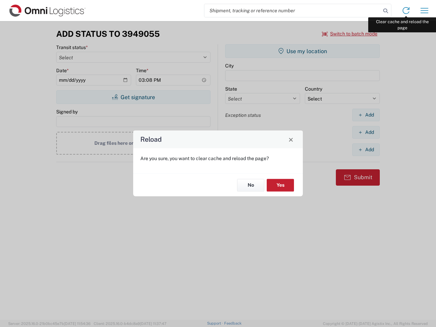  Describe the element at coordinates (280, 185) in the screenshot. I see `button: Yes` at that location.